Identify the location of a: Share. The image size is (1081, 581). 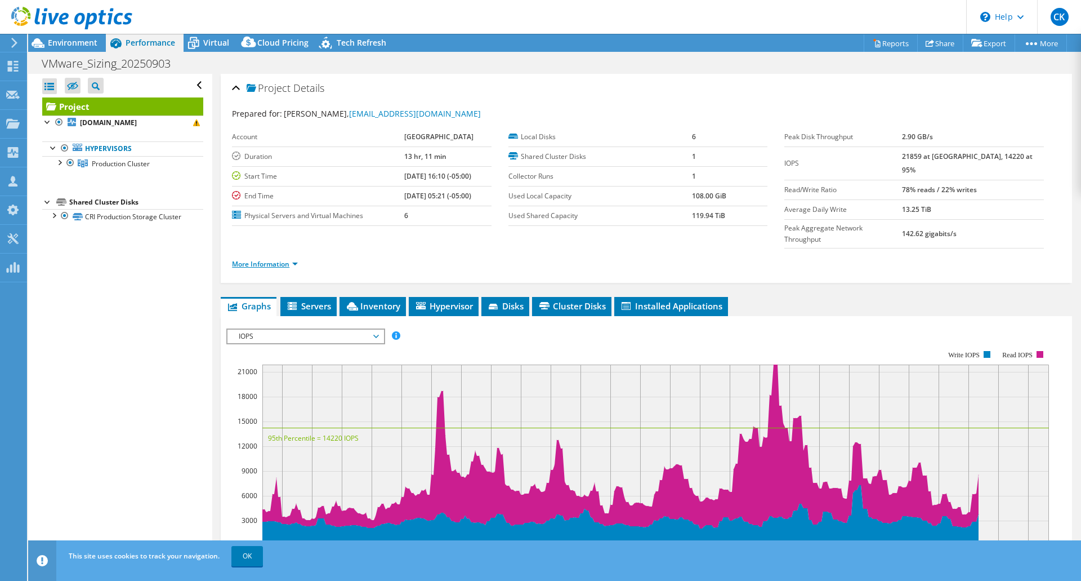
(941, 43).